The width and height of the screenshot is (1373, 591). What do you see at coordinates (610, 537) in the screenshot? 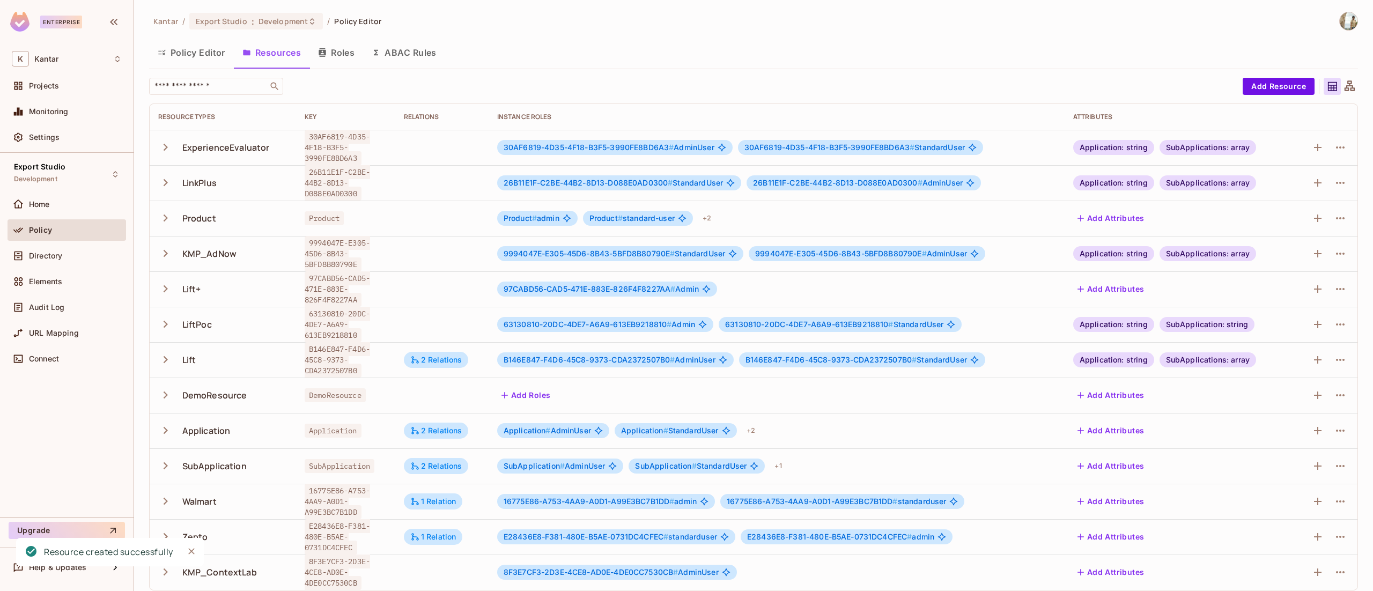
I see `span: standarduser` at bounding box center [610, 537].